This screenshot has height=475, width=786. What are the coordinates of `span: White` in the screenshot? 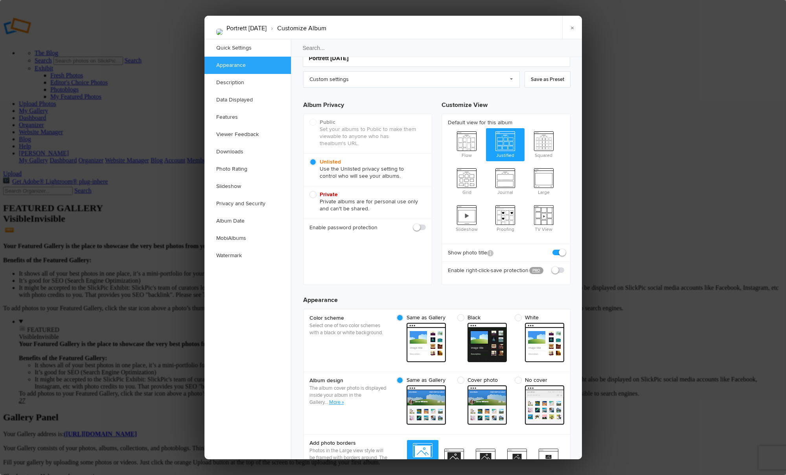 It's located at (537, 318).